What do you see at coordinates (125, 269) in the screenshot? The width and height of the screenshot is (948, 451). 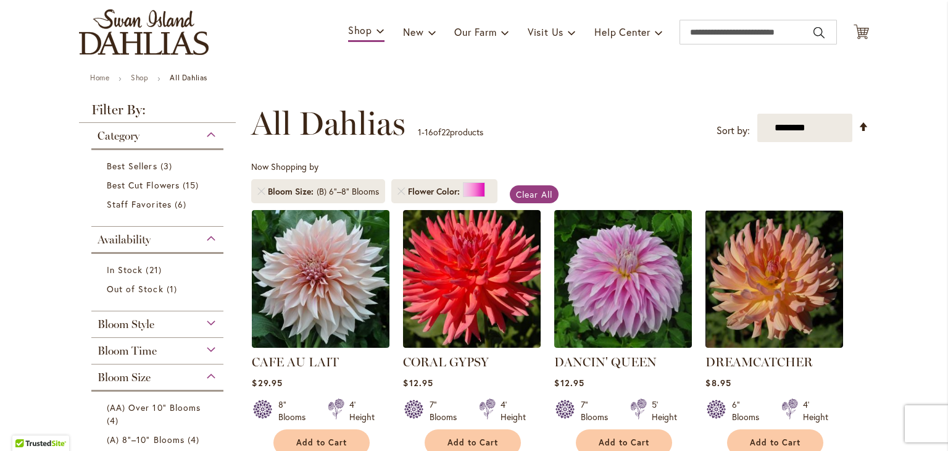 I see `span: In Stock` at bounding box center [125, 269].